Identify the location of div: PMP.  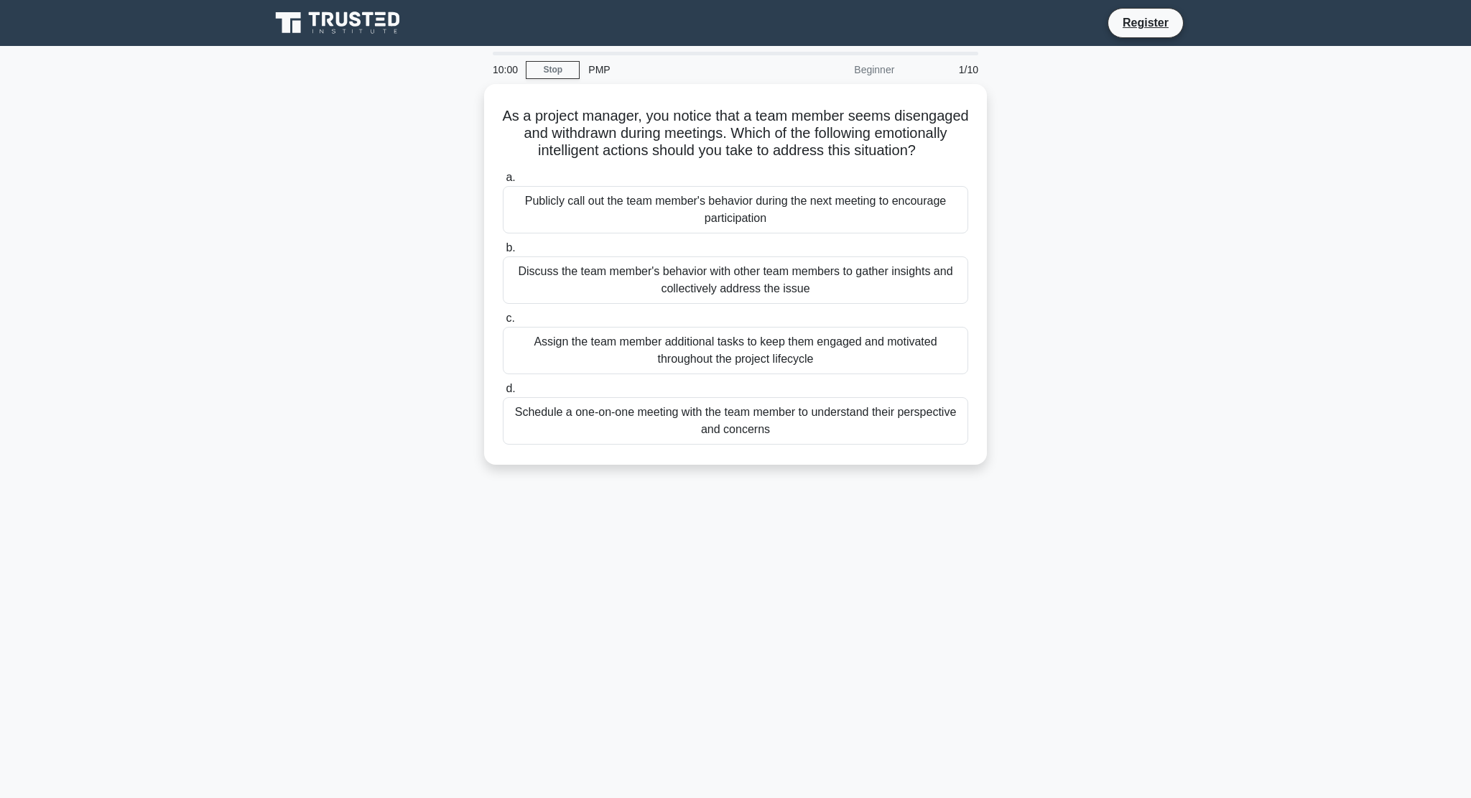
(678, 70).